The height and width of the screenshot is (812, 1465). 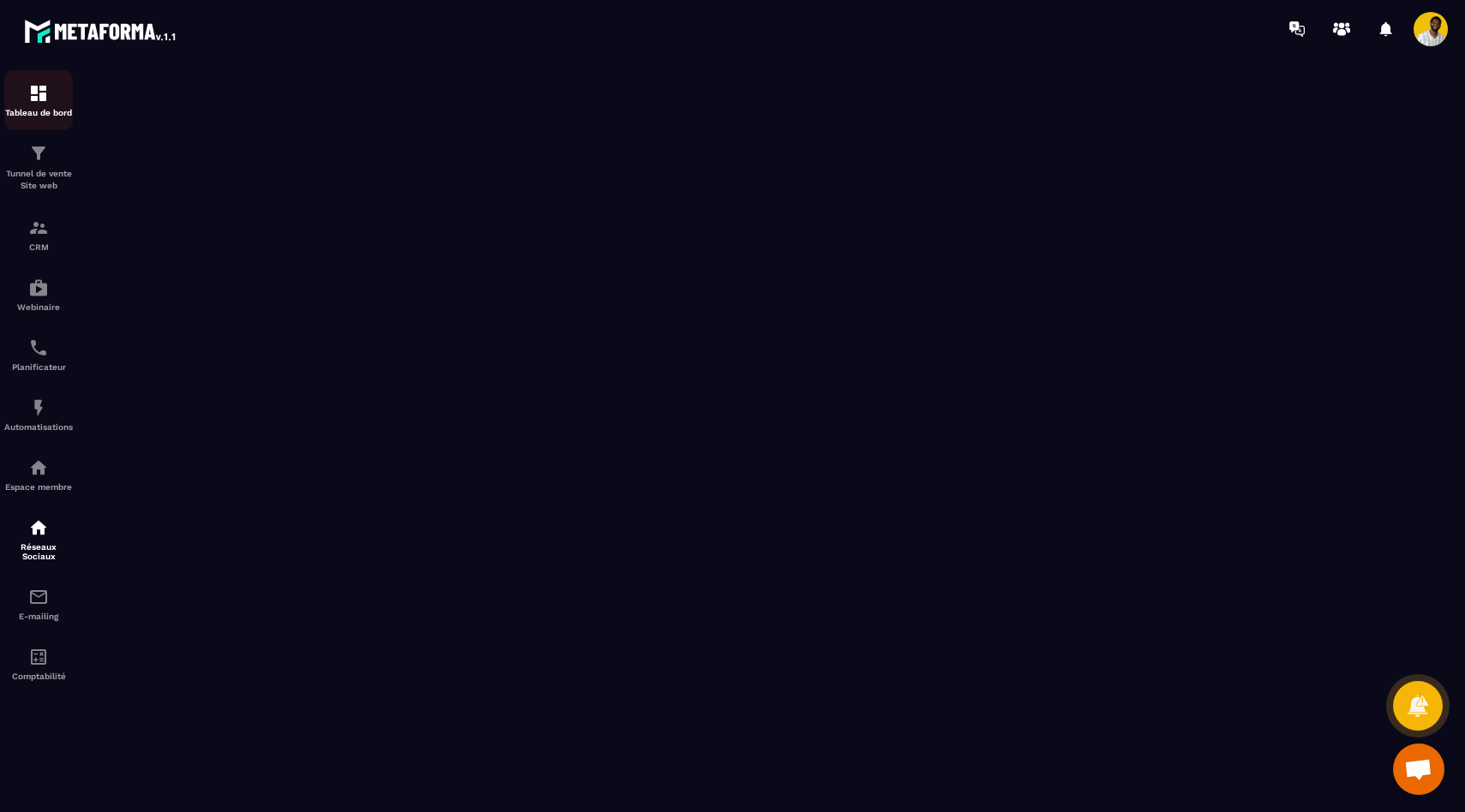 What do you see at coordinates (39, 180) in the screenshot?
I see `p: Tunnel de vente Site web` at bounding box center [39, 180].